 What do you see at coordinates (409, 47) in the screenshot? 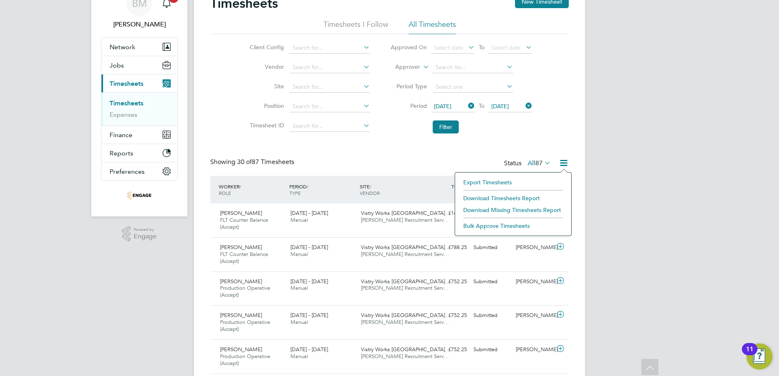
I see `label: Approved On` at bounding box center [409, 47].